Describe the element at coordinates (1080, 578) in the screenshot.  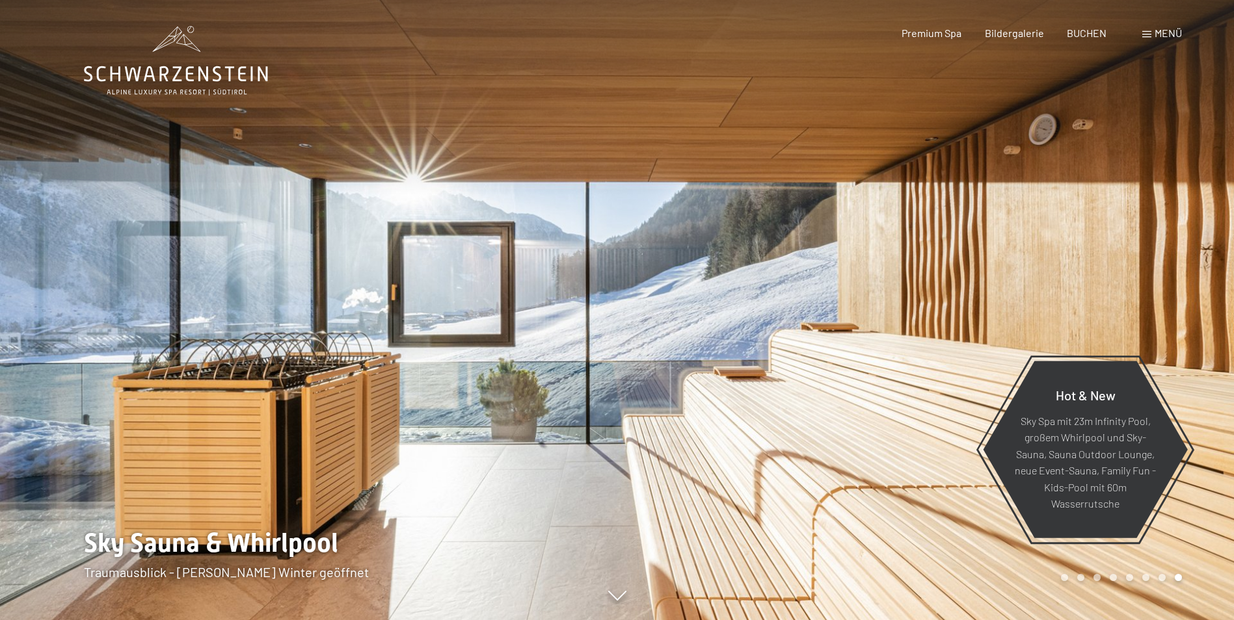
I see `div: Carousel Page 2` at that location.